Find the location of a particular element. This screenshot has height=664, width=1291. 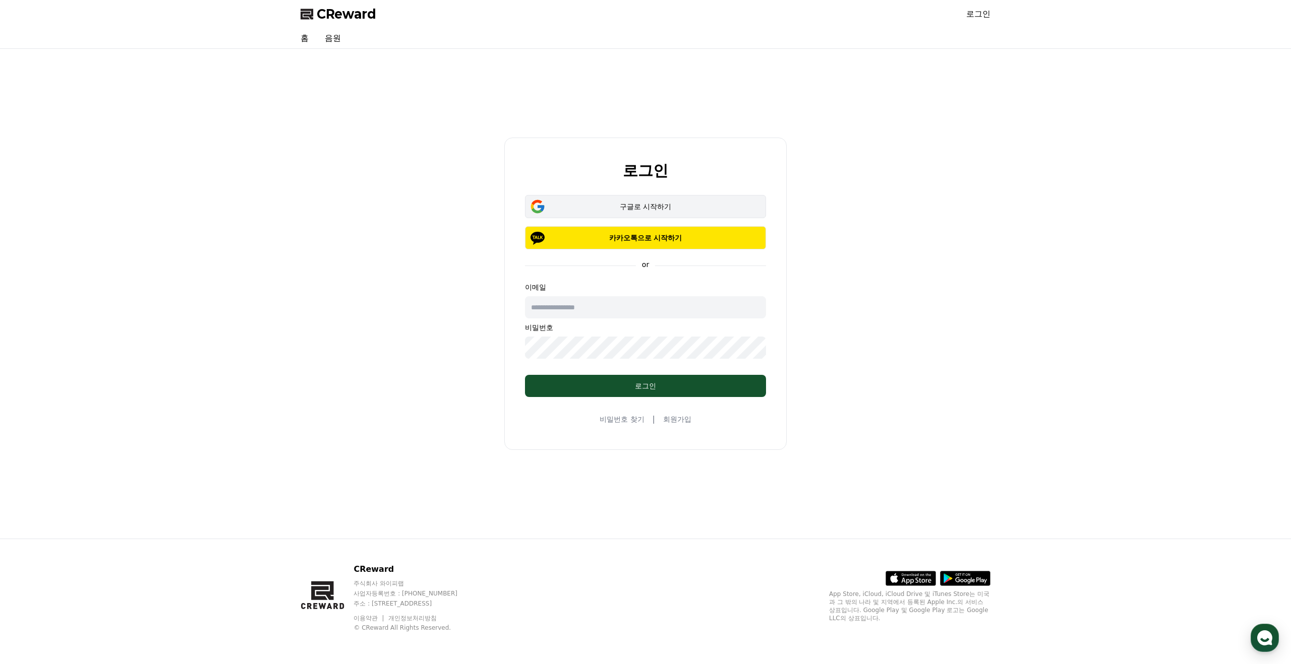

a: 이용약관 is located at coordinates (369, 619).